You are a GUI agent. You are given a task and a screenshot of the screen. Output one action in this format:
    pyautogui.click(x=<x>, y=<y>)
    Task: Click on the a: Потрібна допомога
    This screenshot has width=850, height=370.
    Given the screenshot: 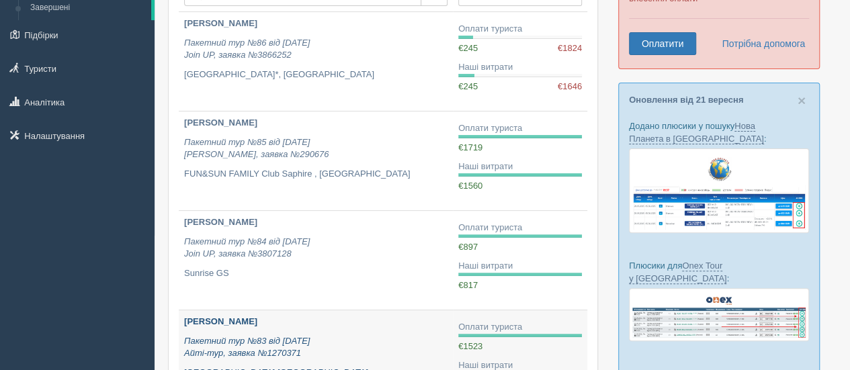 What is the action you would take?
    pyautogui.click(x=759, y=44)
    